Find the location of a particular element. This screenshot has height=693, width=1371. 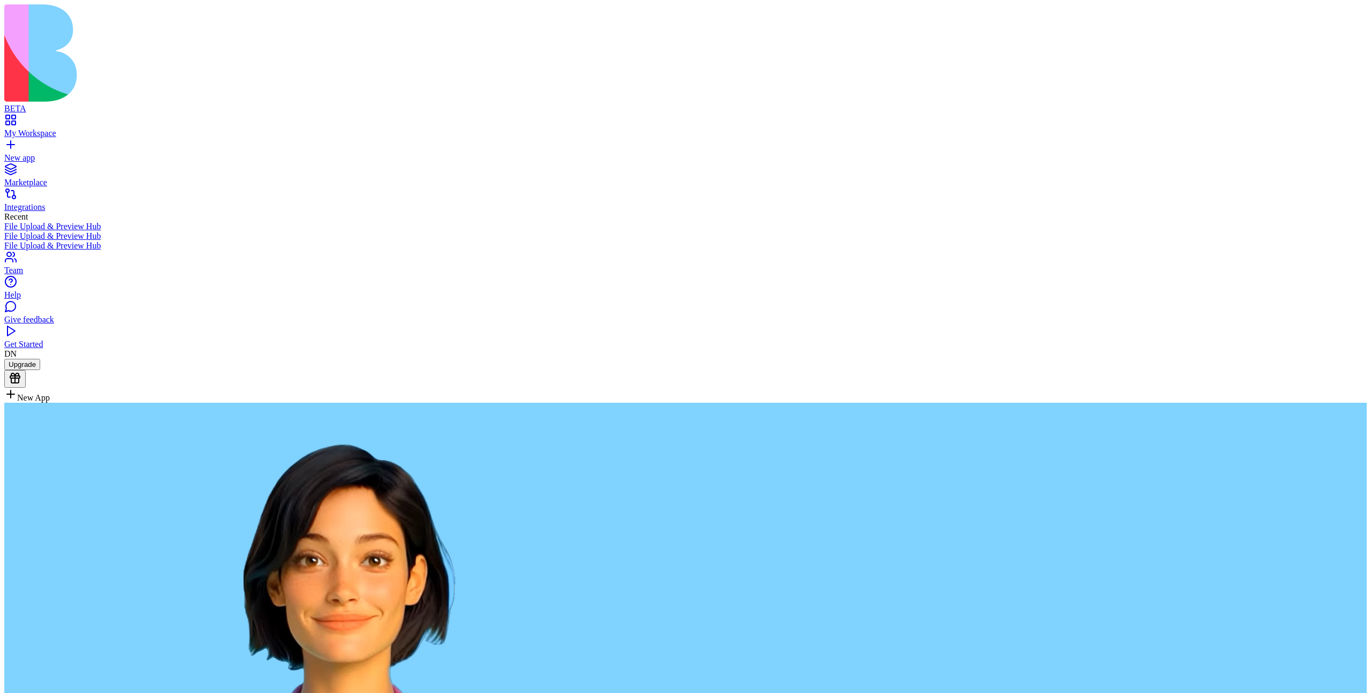

a: Upgrade is located at coordinates (22, 364).